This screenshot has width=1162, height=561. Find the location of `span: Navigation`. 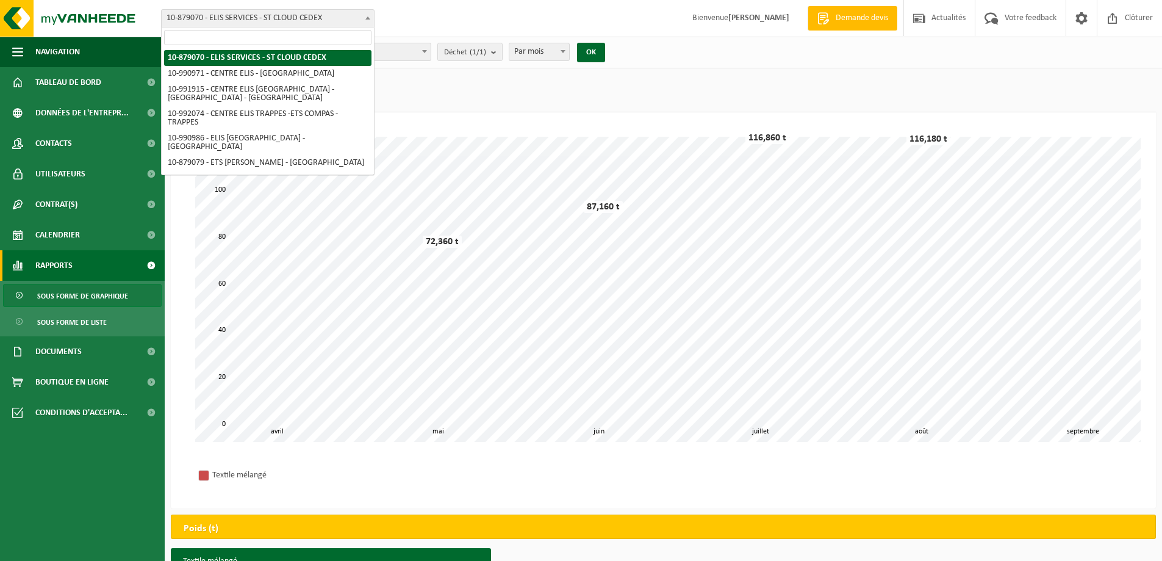

span: Navigation is located at coordinates (57, 52).